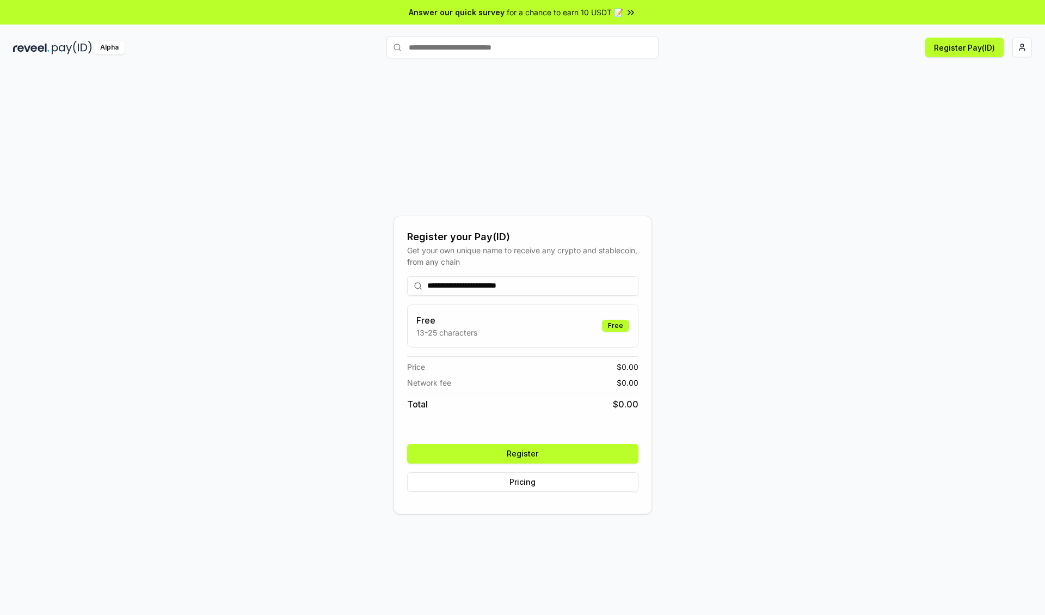 The height and width of the screenshot is (615, 1045). Describe the element at coordinates (429, 382) in the screenshot. I see `span: Network fee` at that location.